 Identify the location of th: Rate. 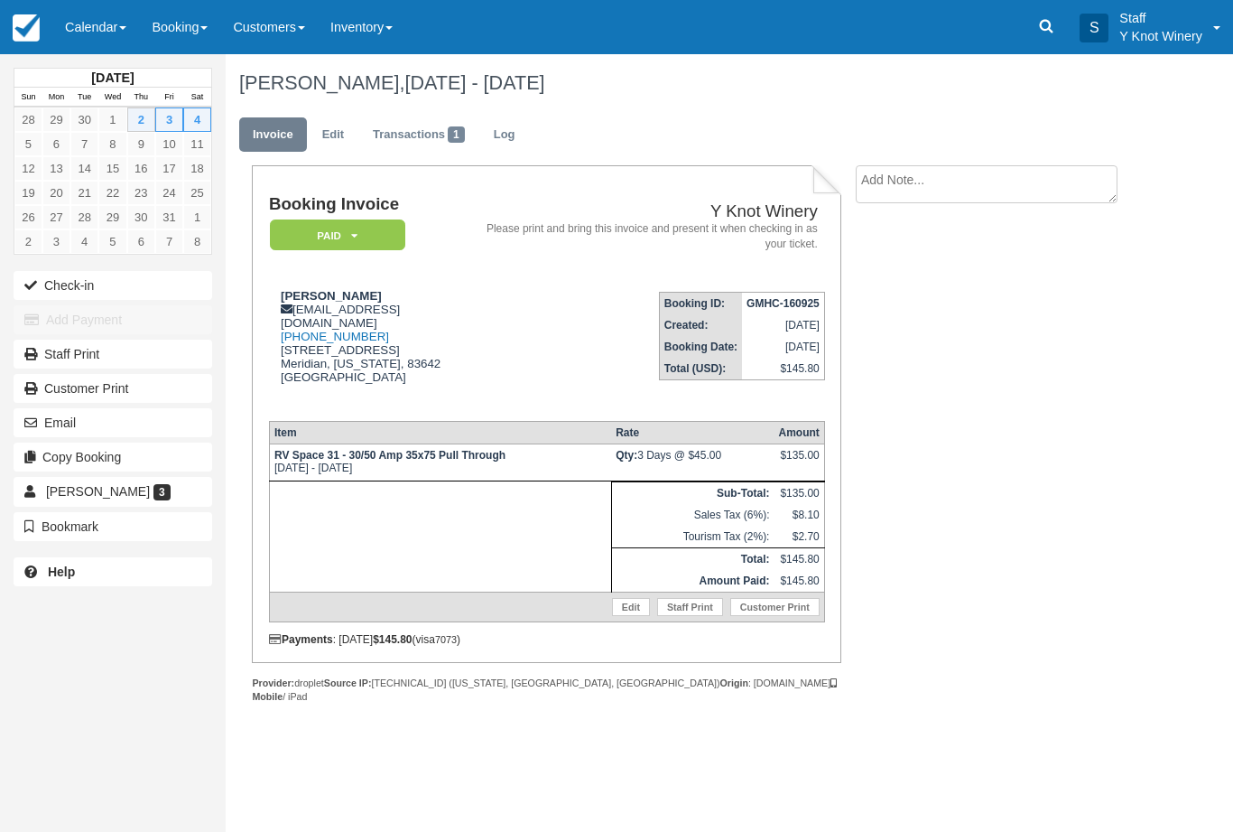
(692, 432).